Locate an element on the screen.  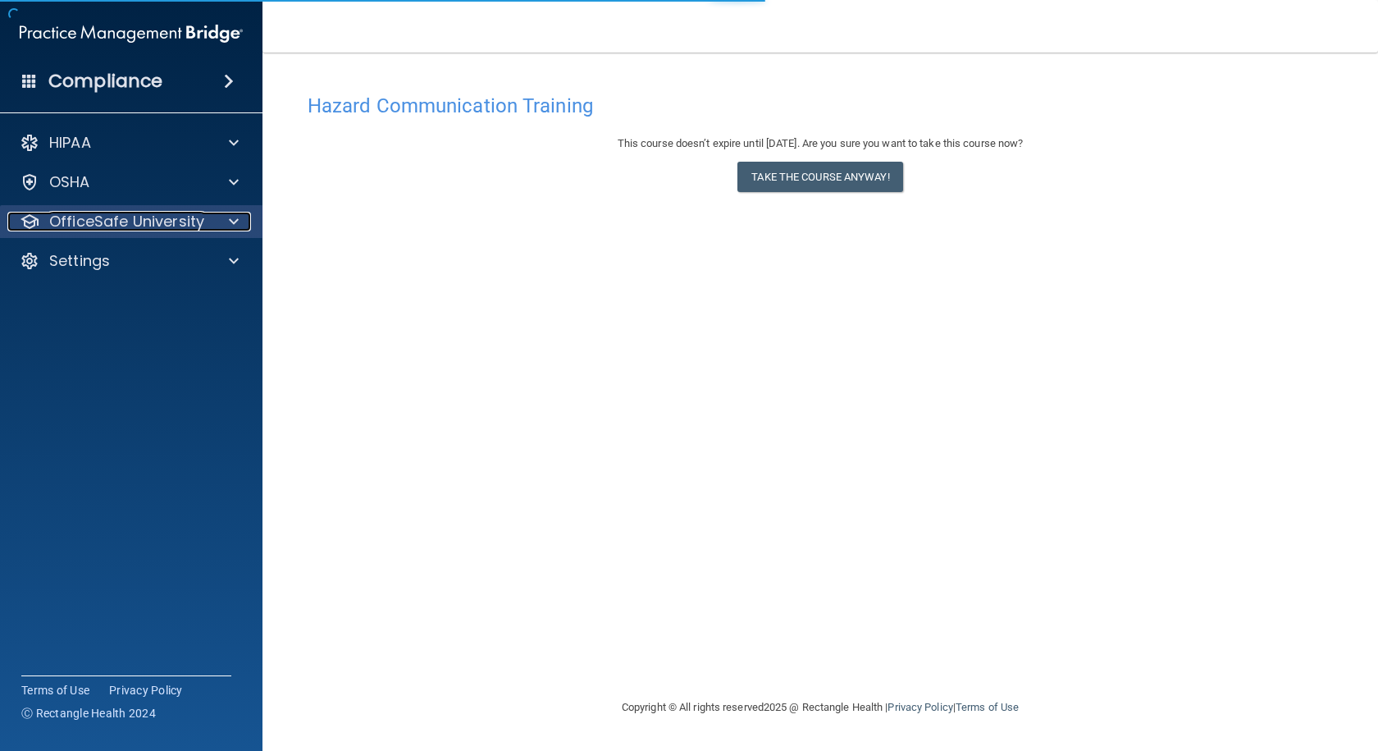
p: HIPAA is located at coordinates (70, 143).